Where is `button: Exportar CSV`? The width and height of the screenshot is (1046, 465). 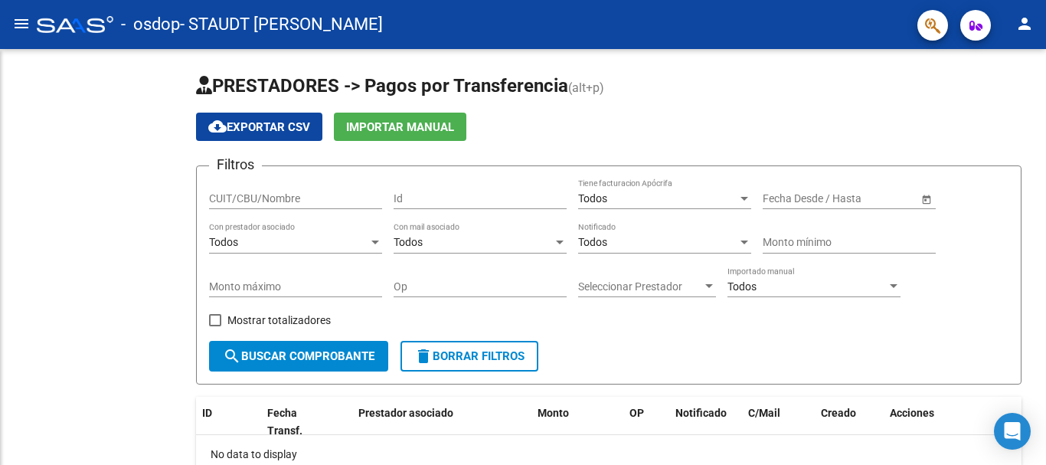
button: Exportar CSV is located at coordinates (259, 126).